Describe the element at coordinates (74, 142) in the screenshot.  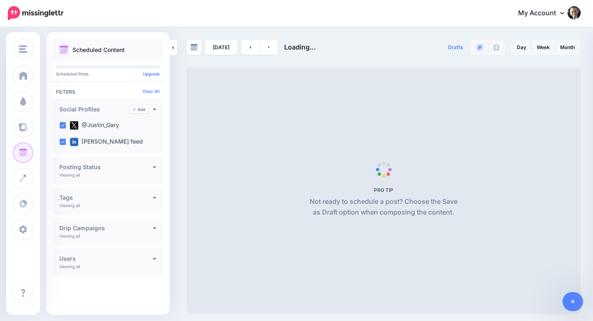
I see `img: linkedin-square.png` at that location.